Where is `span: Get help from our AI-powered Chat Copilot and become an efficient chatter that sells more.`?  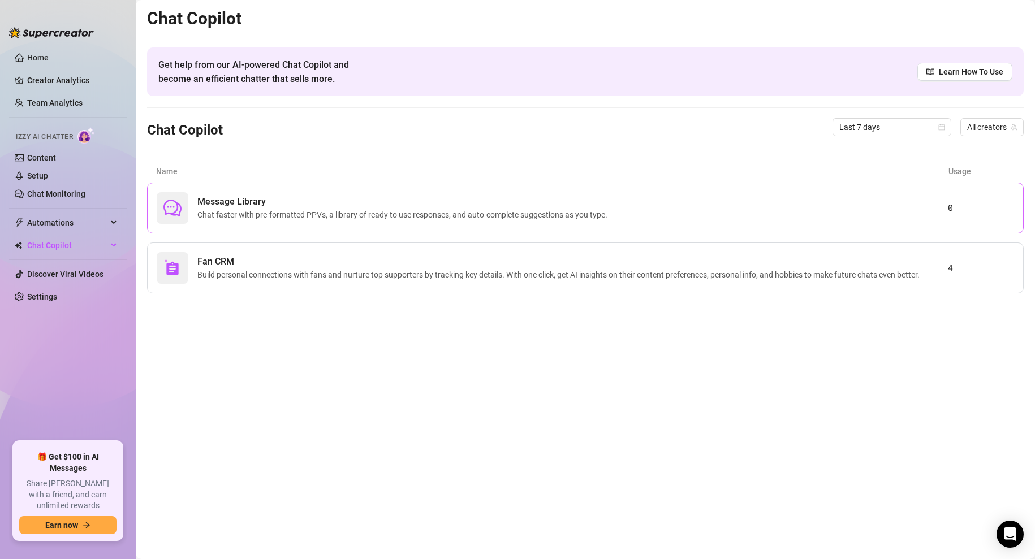 span: Get help from our AI-powered Chat Copilot and become an efficient chatter that sells more. is located at coordinates (267, 72).